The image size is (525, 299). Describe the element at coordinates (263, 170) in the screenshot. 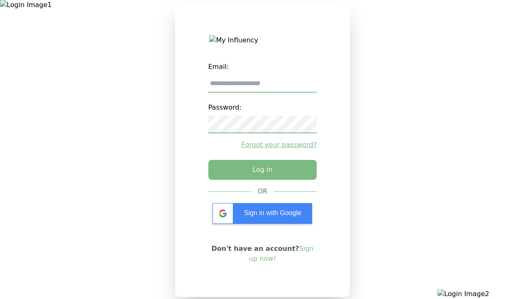

I see `button: Log in` at that location.